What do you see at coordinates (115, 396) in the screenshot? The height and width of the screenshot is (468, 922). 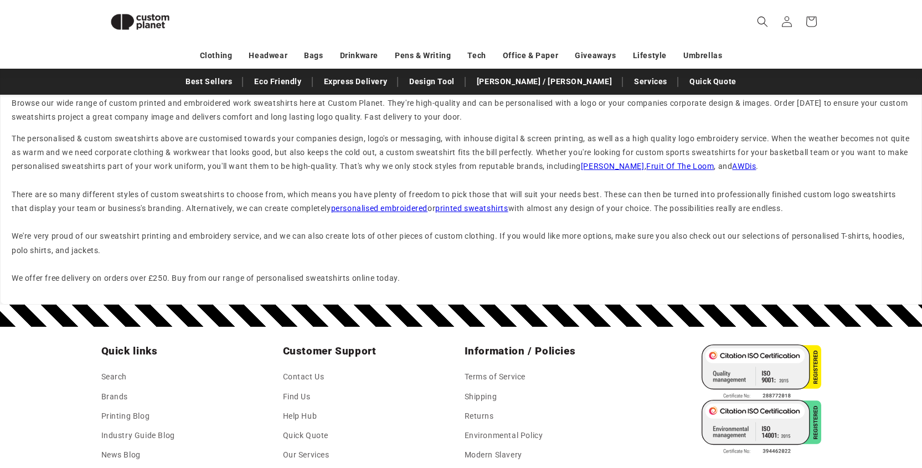 I see `a: Brands` at bounding box center [115, 396].